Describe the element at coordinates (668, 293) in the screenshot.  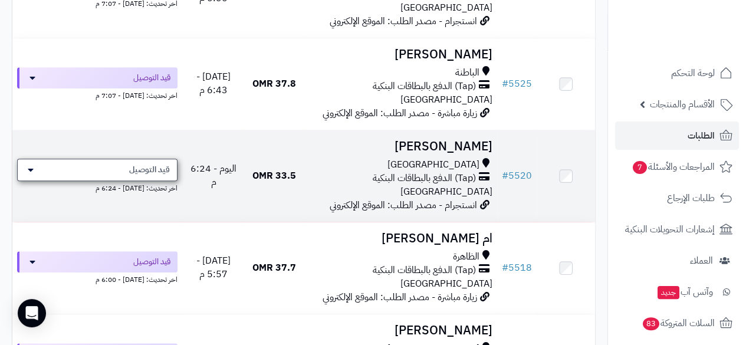
I see `span: جديد` at that location.